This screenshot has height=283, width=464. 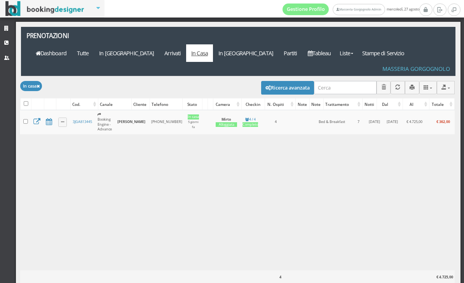 What do you see at coordinates (226, 119) in the screenshot?
I see `b: Mirto` at bounding box center [226, 119].